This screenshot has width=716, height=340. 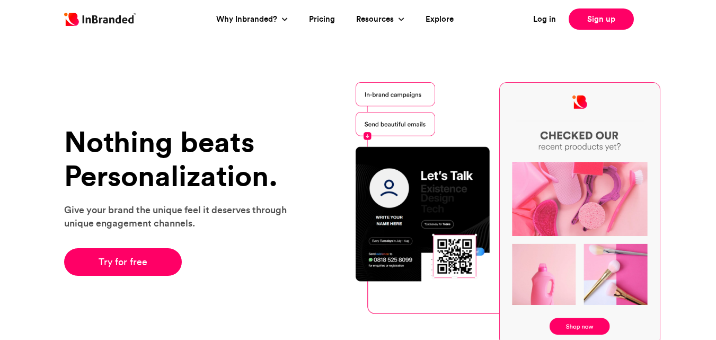 What do you see at coordinates (123, 262) in the screenshot?
I see `a: Try for free` at bounding box center [123, 262].